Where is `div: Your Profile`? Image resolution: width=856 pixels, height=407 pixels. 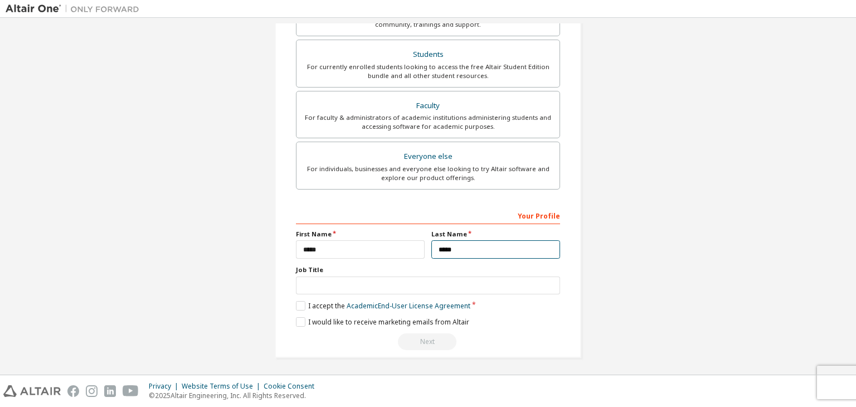
div: Your Profile is located at coordinates (428, 215).